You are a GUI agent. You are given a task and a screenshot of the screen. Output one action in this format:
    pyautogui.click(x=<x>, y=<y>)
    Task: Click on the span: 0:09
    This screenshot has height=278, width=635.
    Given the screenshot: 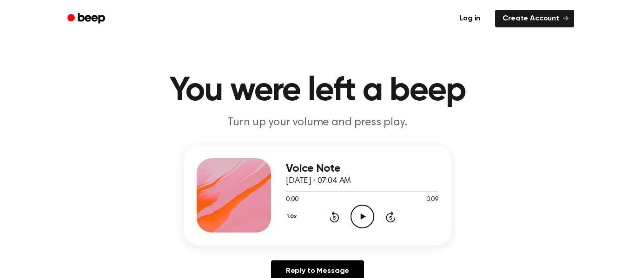 What is the action you would take?
    pyautogui.click(x=432, y=200)
    